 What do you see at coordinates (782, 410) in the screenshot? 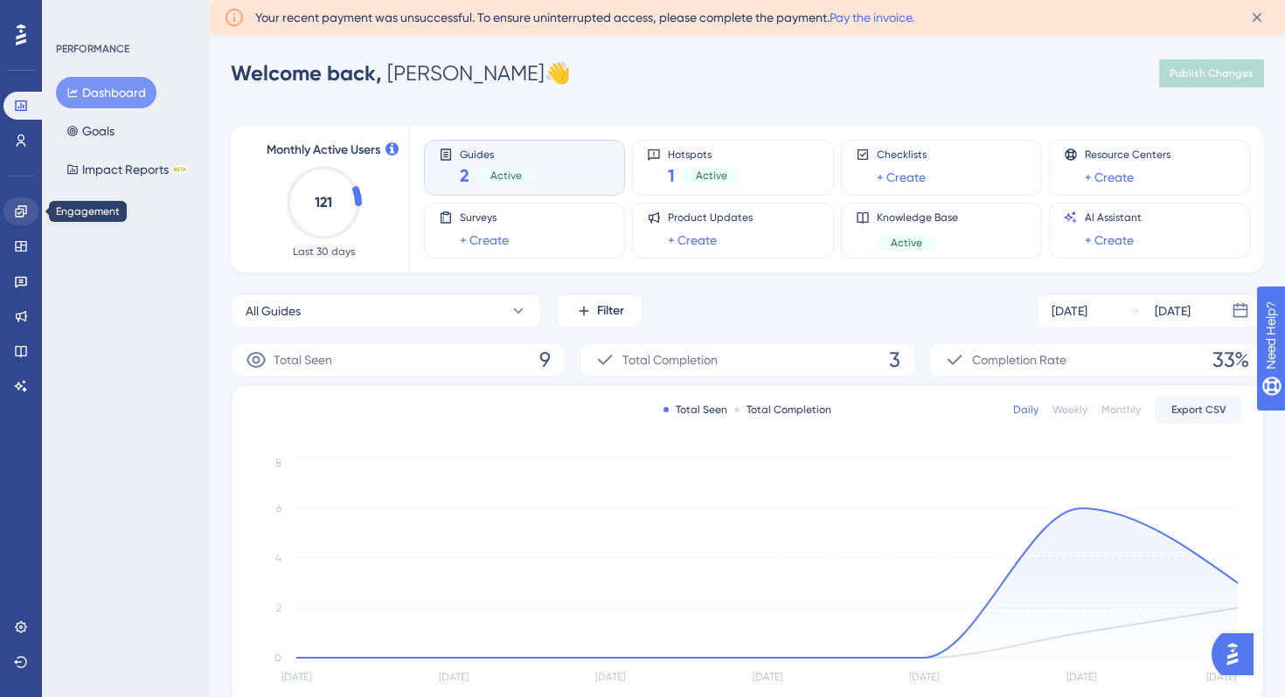
I see `div: Total Completion` at bounding box center [782, 410].